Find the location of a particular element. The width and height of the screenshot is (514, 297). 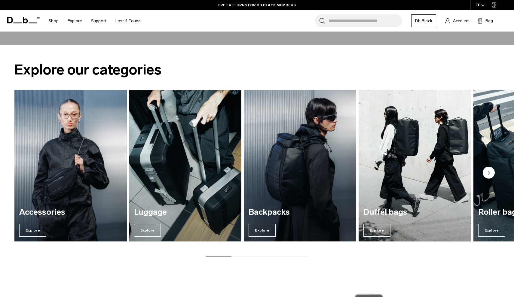

a: Db Black is located at coordinates (424, 21).